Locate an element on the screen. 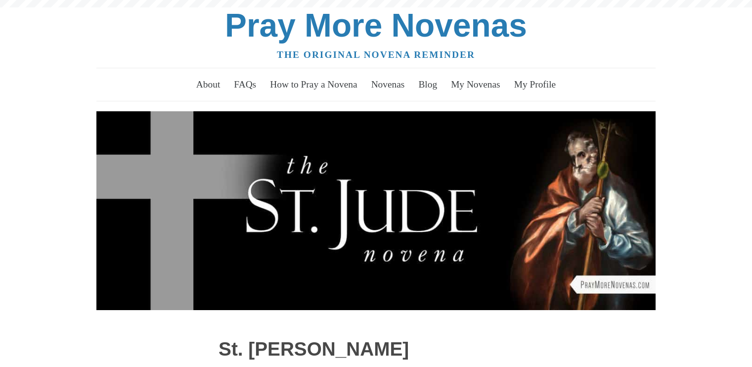 Image resolution: width=752 pixels, height=367 pixels. a: About is located at coordinates (208, 85).